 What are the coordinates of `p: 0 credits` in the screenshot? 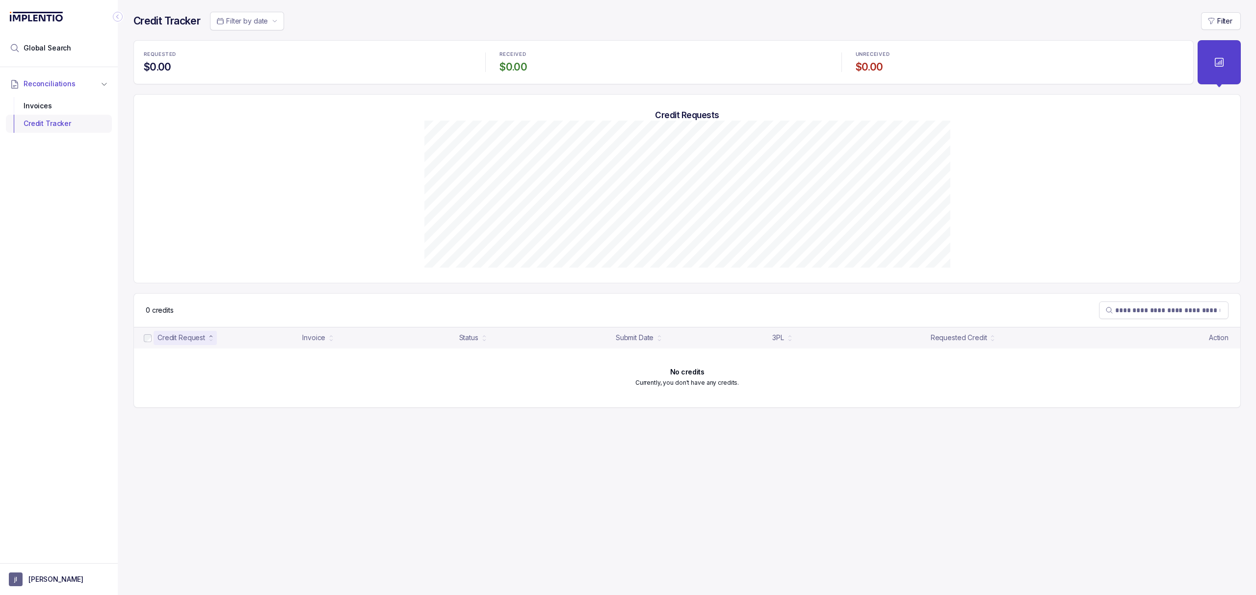 It's located at (159, 310).